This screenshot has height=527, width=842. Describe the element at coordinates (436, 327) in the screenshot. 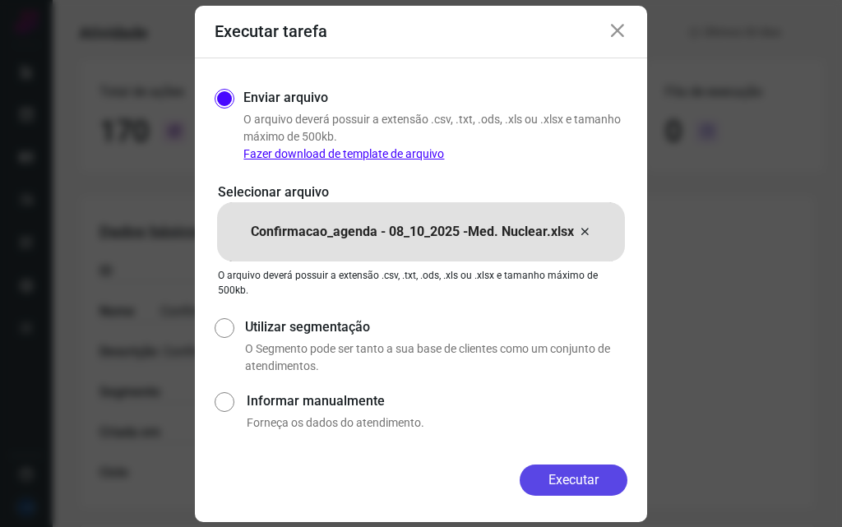

I see `label: Utilizar segmentação` at that location.